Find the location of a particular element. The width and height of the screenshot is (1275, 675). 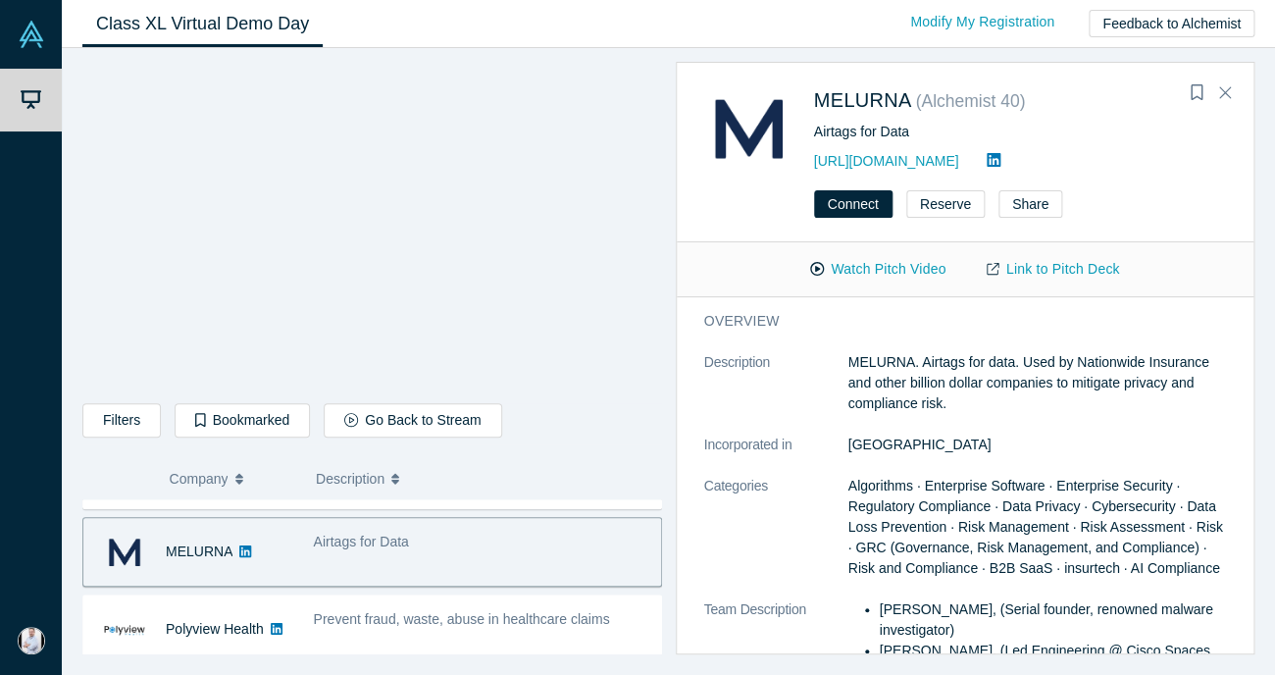

dt: Description is located at coordinates (776, 393).